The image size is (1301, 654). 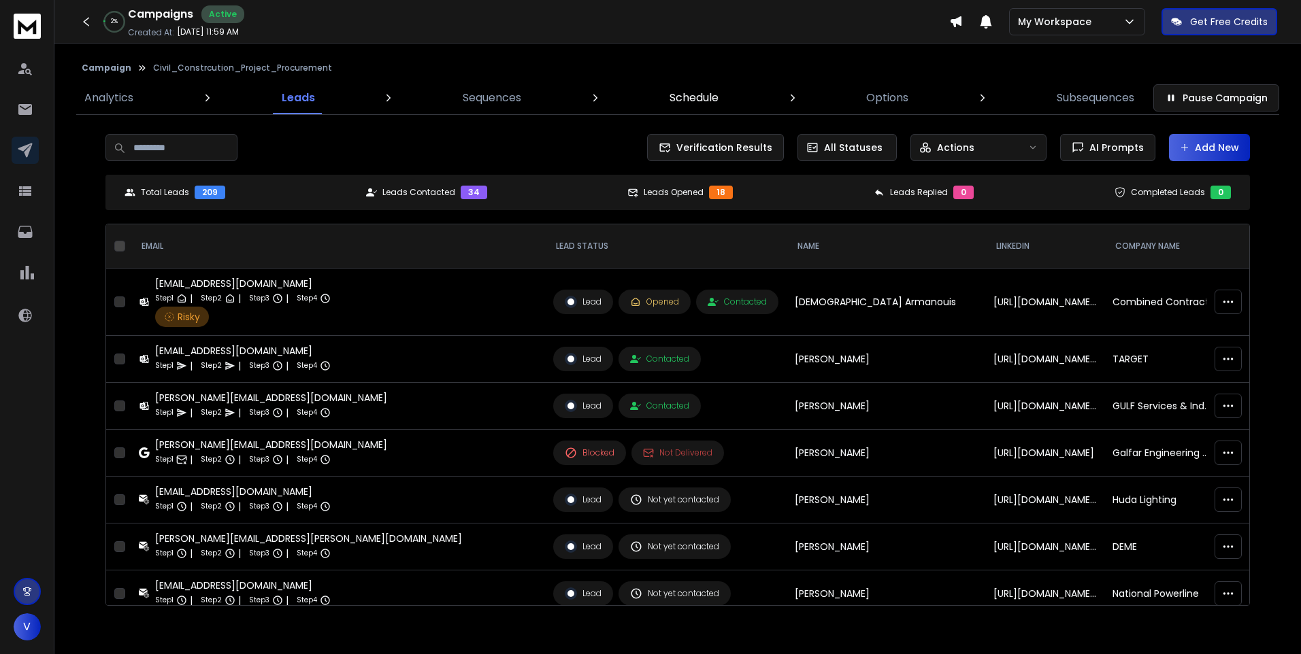 I want to click on p: Leads Replied, so click(x=918, y=193).